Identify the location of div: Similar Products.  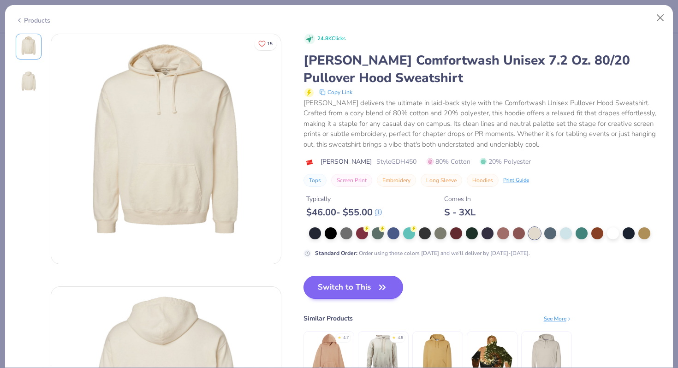
(328, 318).